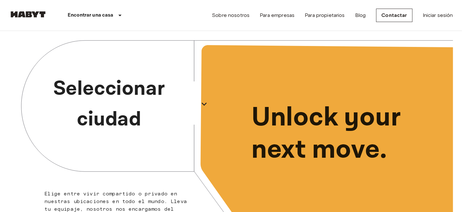 The image size is (462, 212). I want to click on p: Seleccionar ciudad, so click(109, 104).